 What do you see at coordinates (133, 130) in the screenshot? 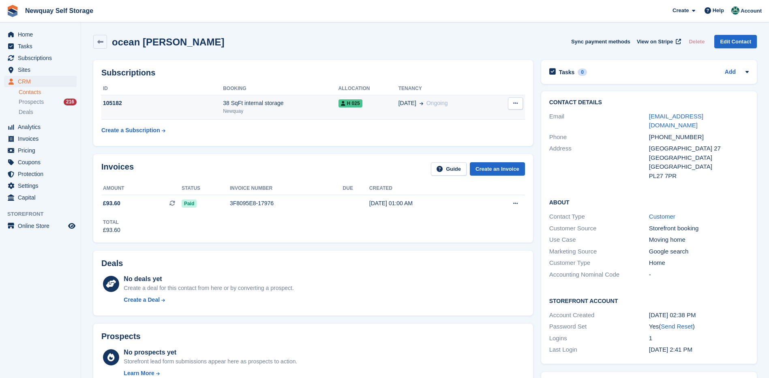
I see `a: Create a Subscription` at bounding box center [133, 130].